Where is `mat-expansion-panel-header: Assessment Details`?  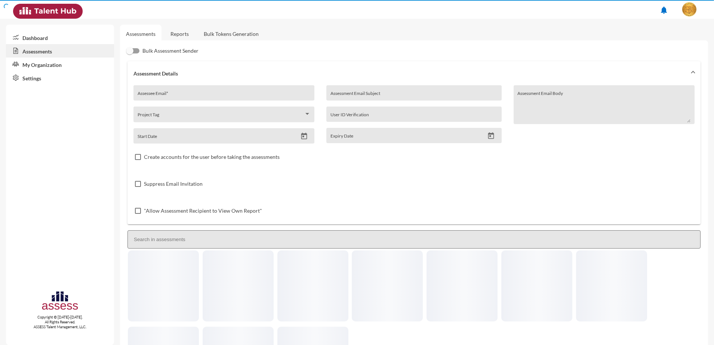 mat-expansion-panel-header: Assessment Details is located at coordinates (414, 73).